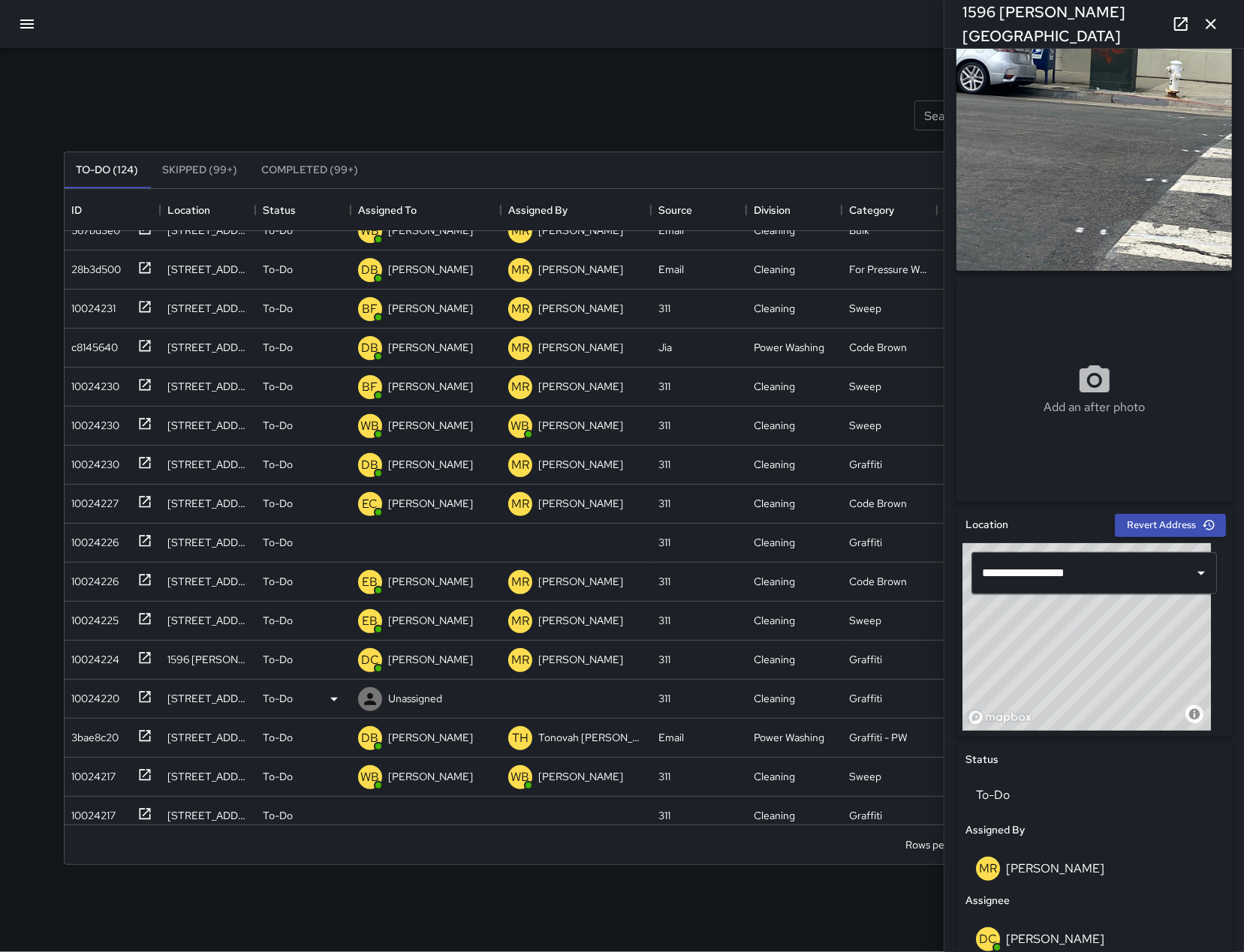 This screenshot has width=1244, height=952. I want to click on div: 340 11th Street, so click(207, 582).